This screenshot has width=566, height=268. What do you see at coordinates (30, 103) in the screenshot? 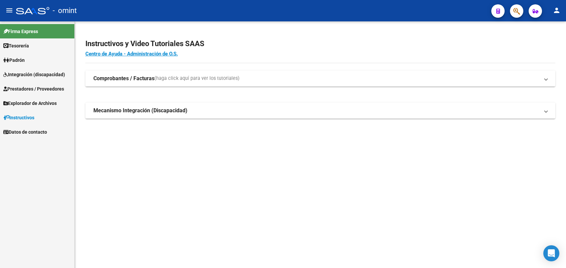
I see `span: Explorador de Archivos` at bounding box center [30, 103].